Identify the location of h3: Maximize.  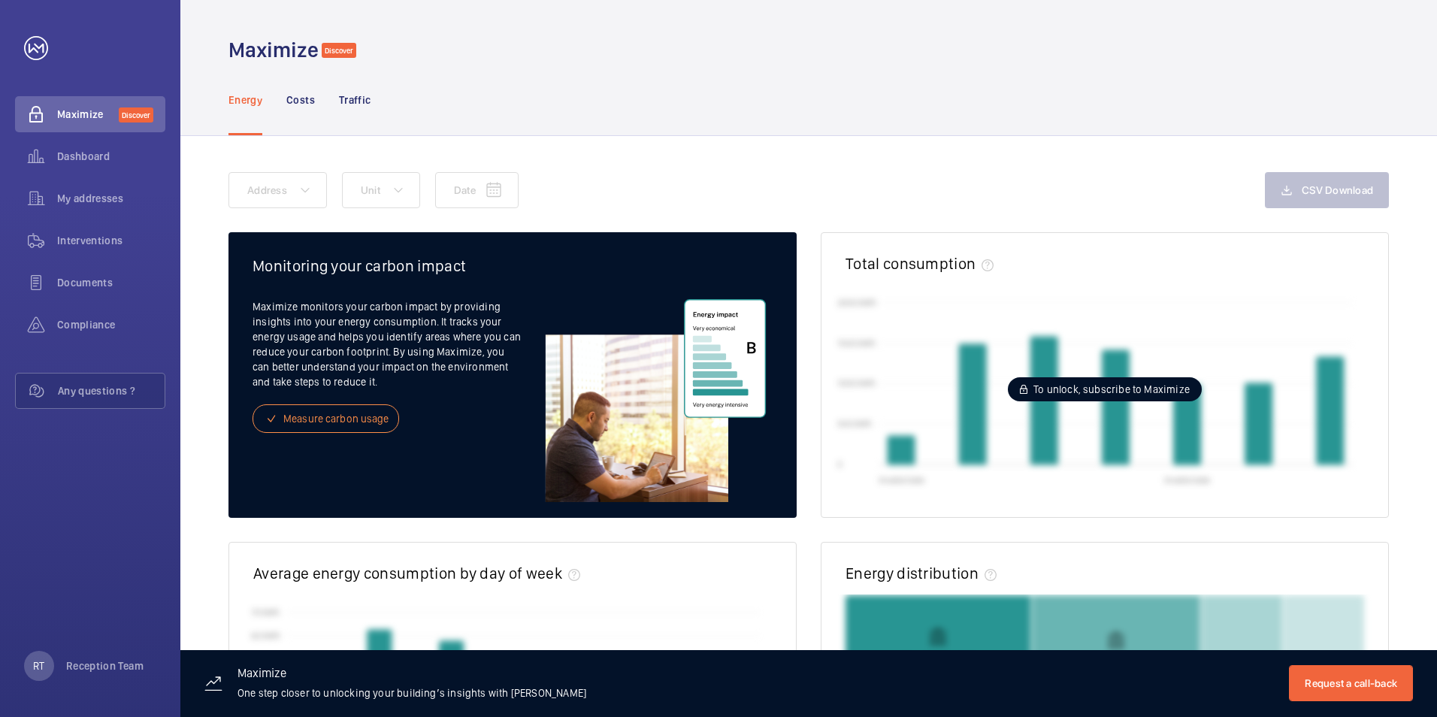
(412, 676).